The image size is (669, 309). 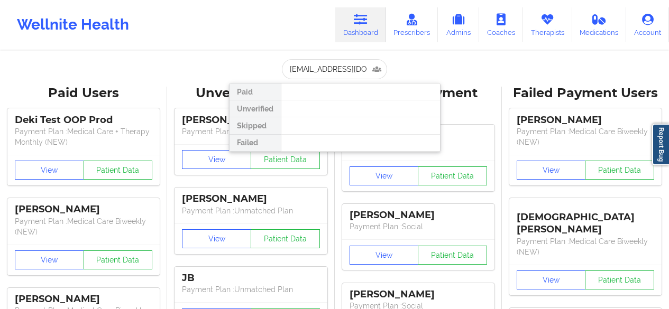 What do you see at coordinates (418, 227) in the screenshot?
I see `p: Payment Plan : Social` at bounding box center [418, 227].